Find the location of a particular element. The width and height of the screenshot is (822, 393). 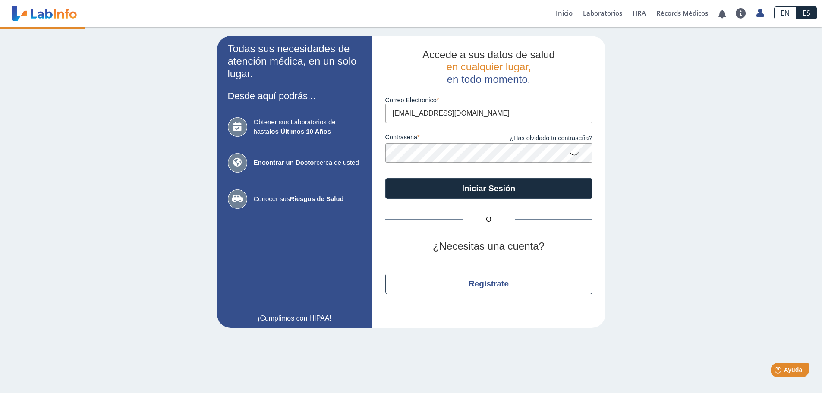

button: Iniciar Sesión is located at coordinates (489, 188).